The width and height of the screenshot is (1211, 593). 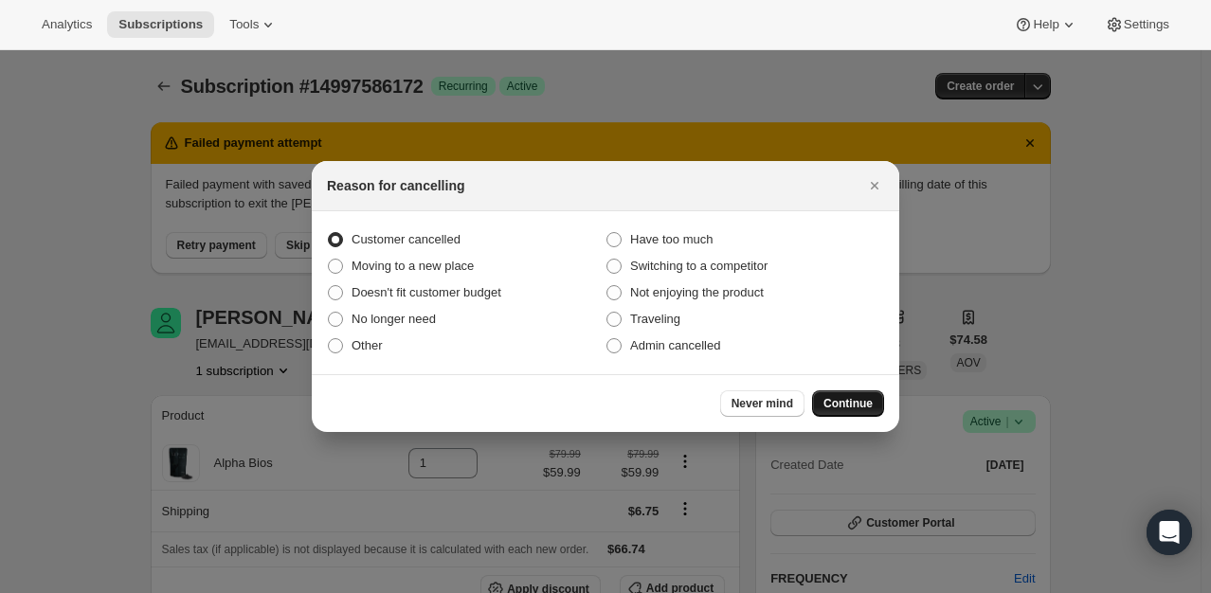 What do you see at coordinates (762, 404) in the screenshot?
I see `span: Never mind` at bounding box center [762, 404].